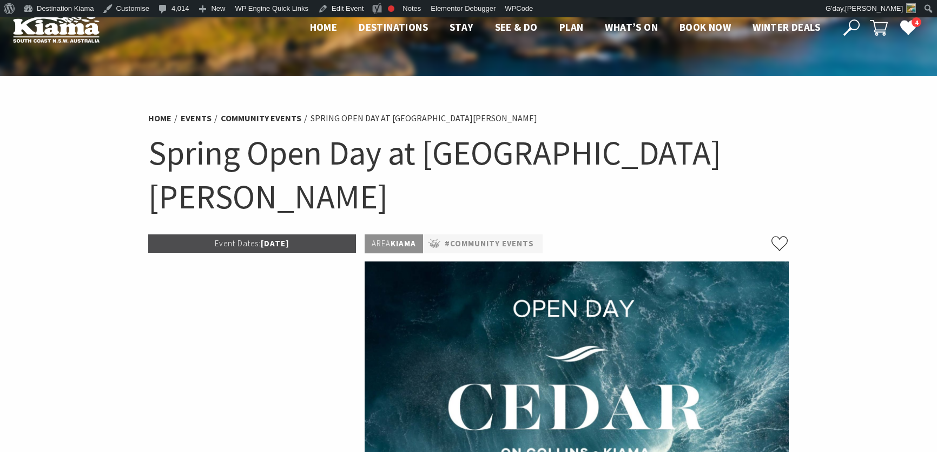 This screenshot has width=937, height=452. Describe the element at coordinates (160, 118) in the screenshot. I see `a: Home` at that location.